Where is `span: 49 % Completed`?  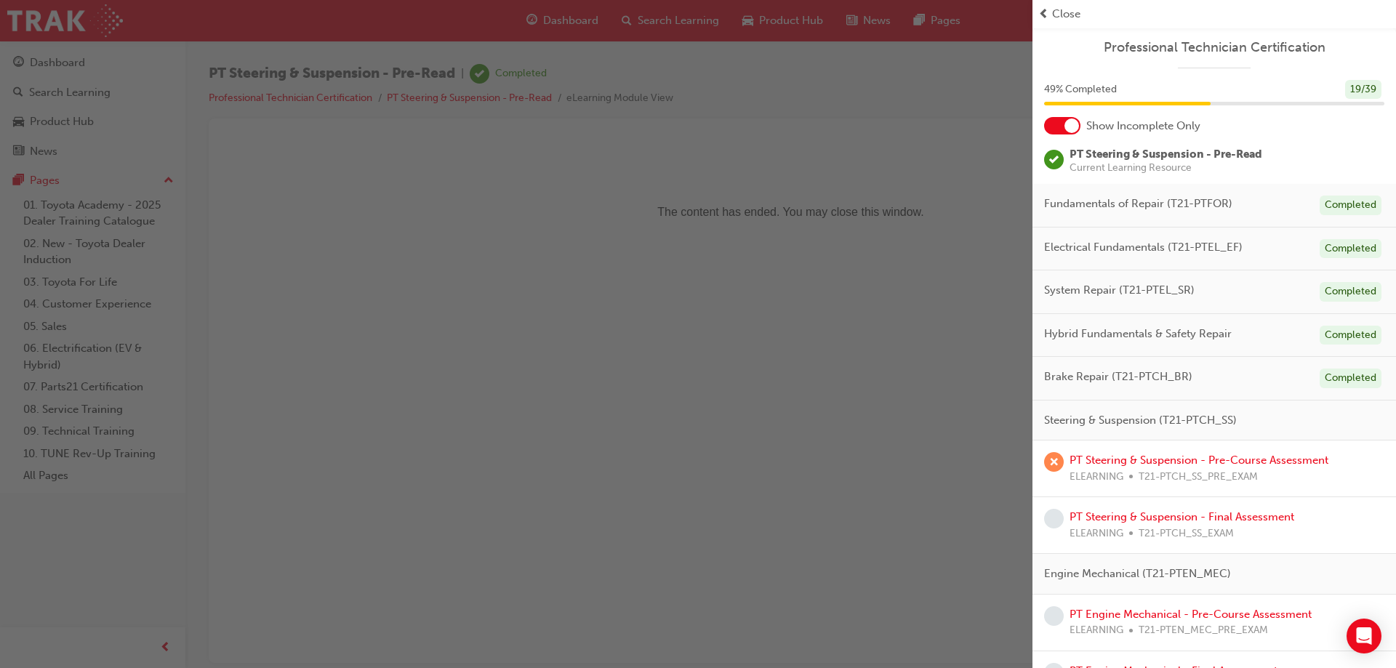 span: 49 % Completed is located at coordinates (1081, 89).